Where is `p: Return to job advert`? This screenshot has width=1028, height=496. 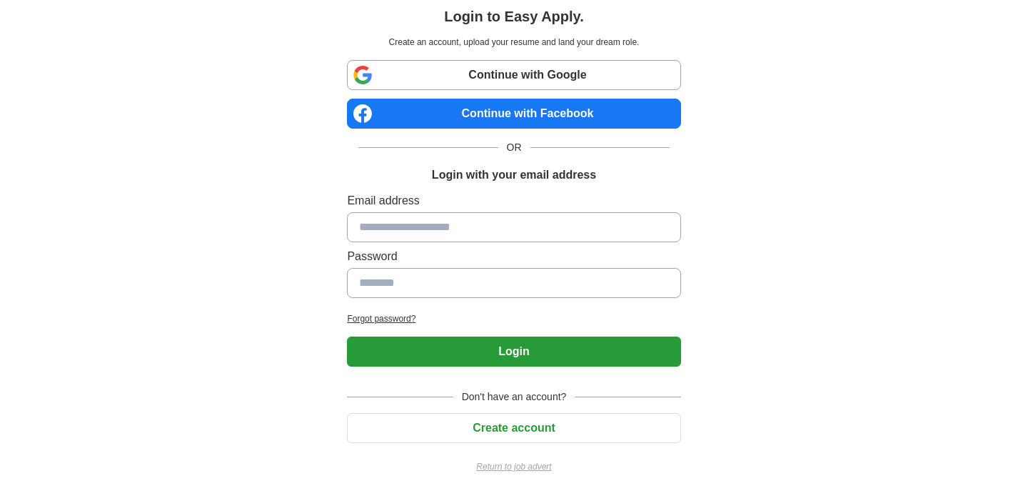
p: Return to job advert is located at coordinates (514, 466).